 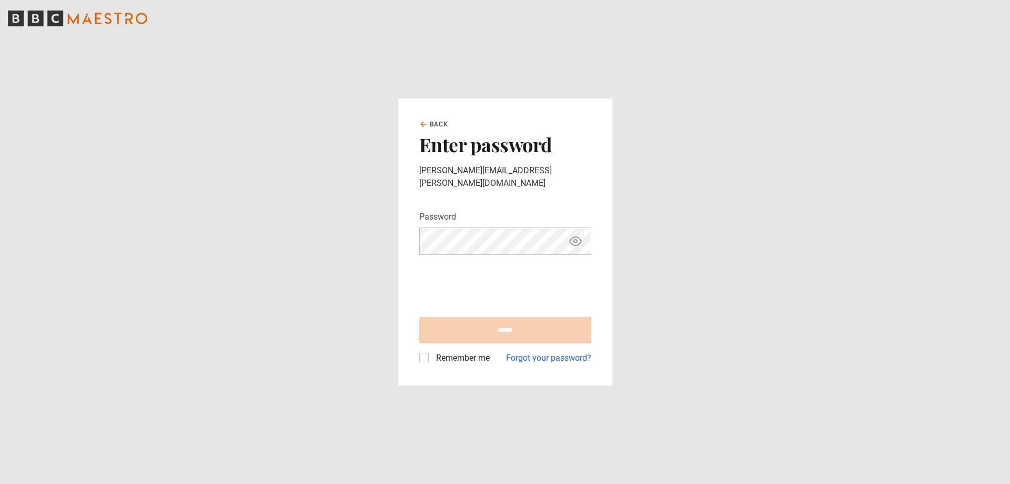 What do you see at coordinates (438, 217) in the screenshot?
I see `label: Password` at bounding box center [438, 217].